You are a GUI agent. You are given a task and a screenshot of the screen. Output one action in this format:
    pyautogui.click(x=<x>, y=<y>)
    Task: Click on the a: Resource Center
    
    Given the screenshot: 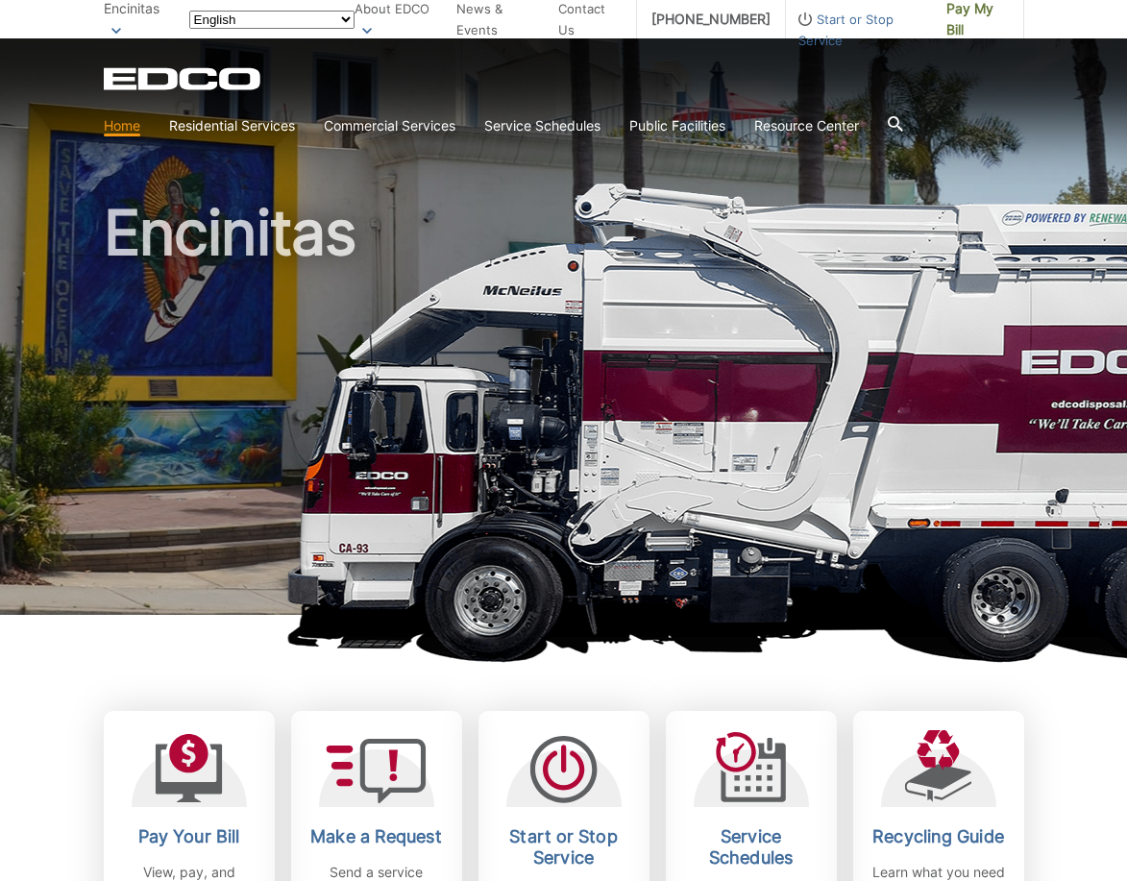 What is the action you would take?
    pyautogui.click(x=806, y=126)
    